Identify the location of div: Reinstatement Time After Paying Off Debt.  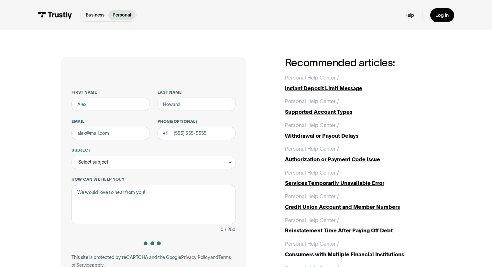
(358, 231).